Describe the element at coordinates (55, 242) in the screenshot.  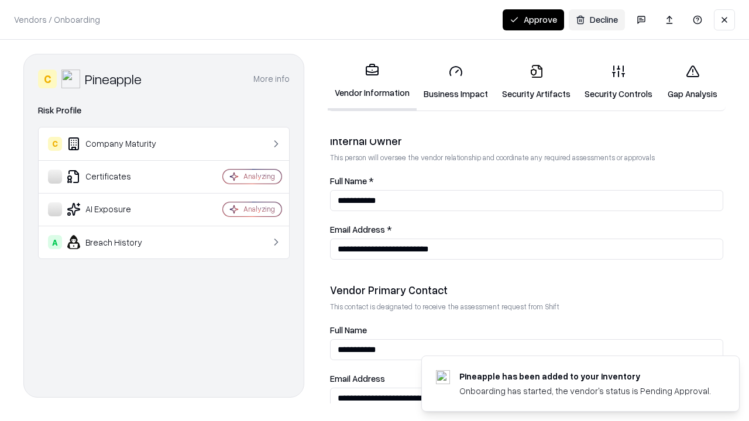
I see `div: A` at that location.